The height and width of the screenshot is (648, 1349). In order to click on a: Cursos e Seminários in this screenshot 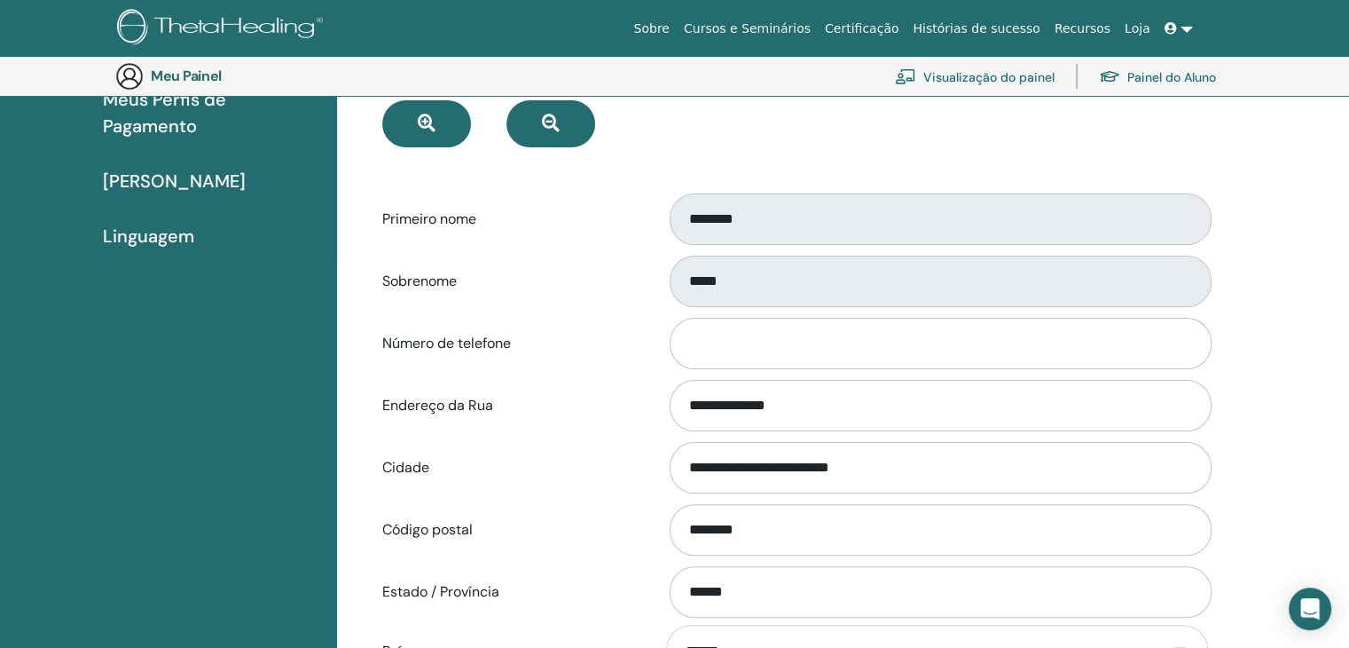, I will do `click(747, 28)`.